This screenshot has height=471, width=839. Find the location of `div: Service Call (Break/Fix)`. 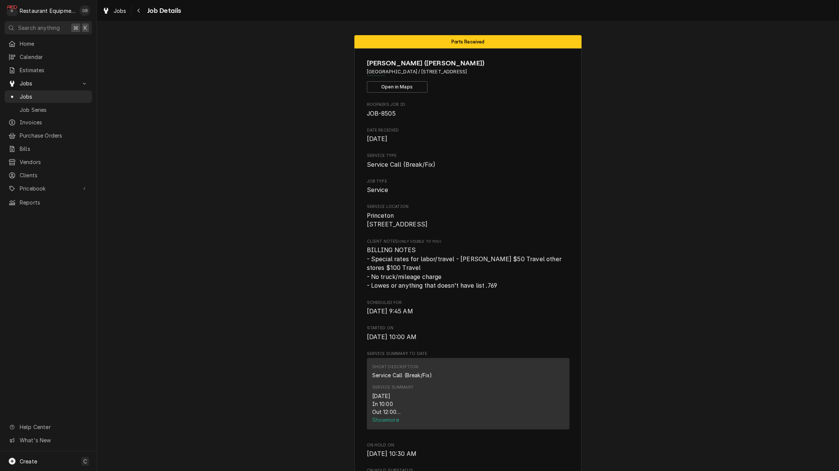

div: Service Call (Break/Fix) is located at coordinates (402, 375).